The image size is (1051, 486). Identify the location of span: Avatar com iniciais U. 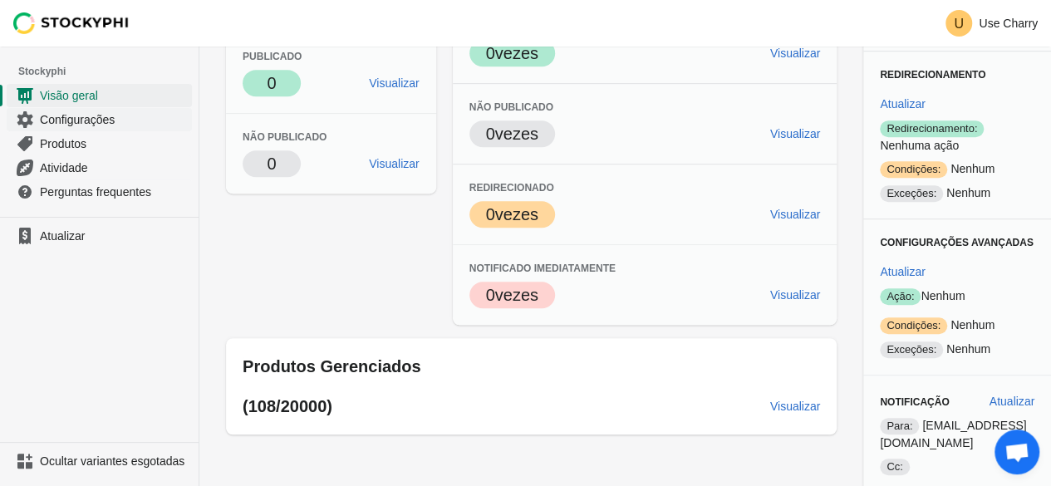
(959, 23).